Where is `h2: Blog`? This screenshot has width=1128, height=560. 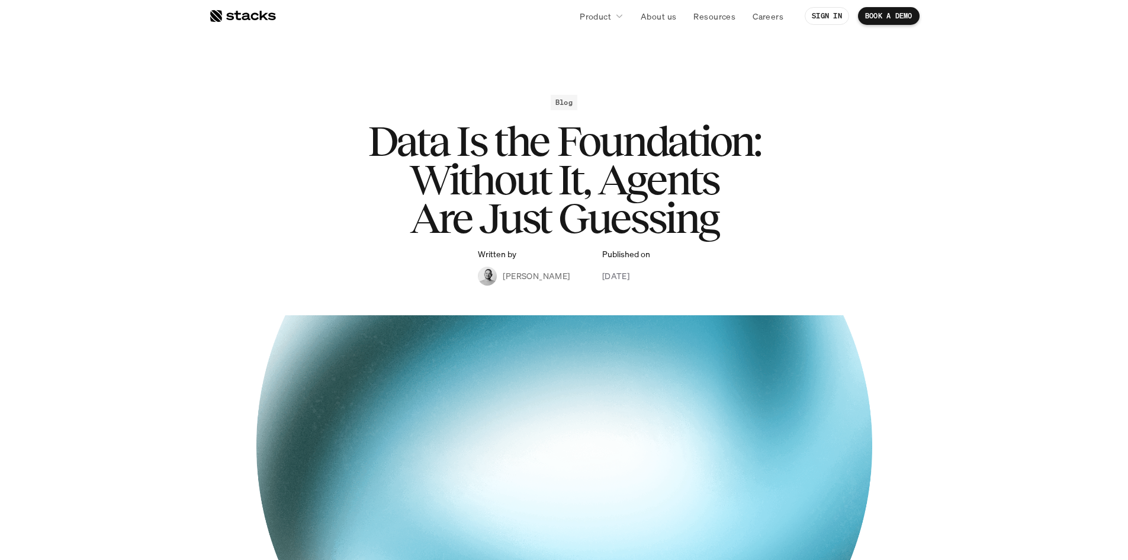 h2: Blog is located at coordinates (564, 102).